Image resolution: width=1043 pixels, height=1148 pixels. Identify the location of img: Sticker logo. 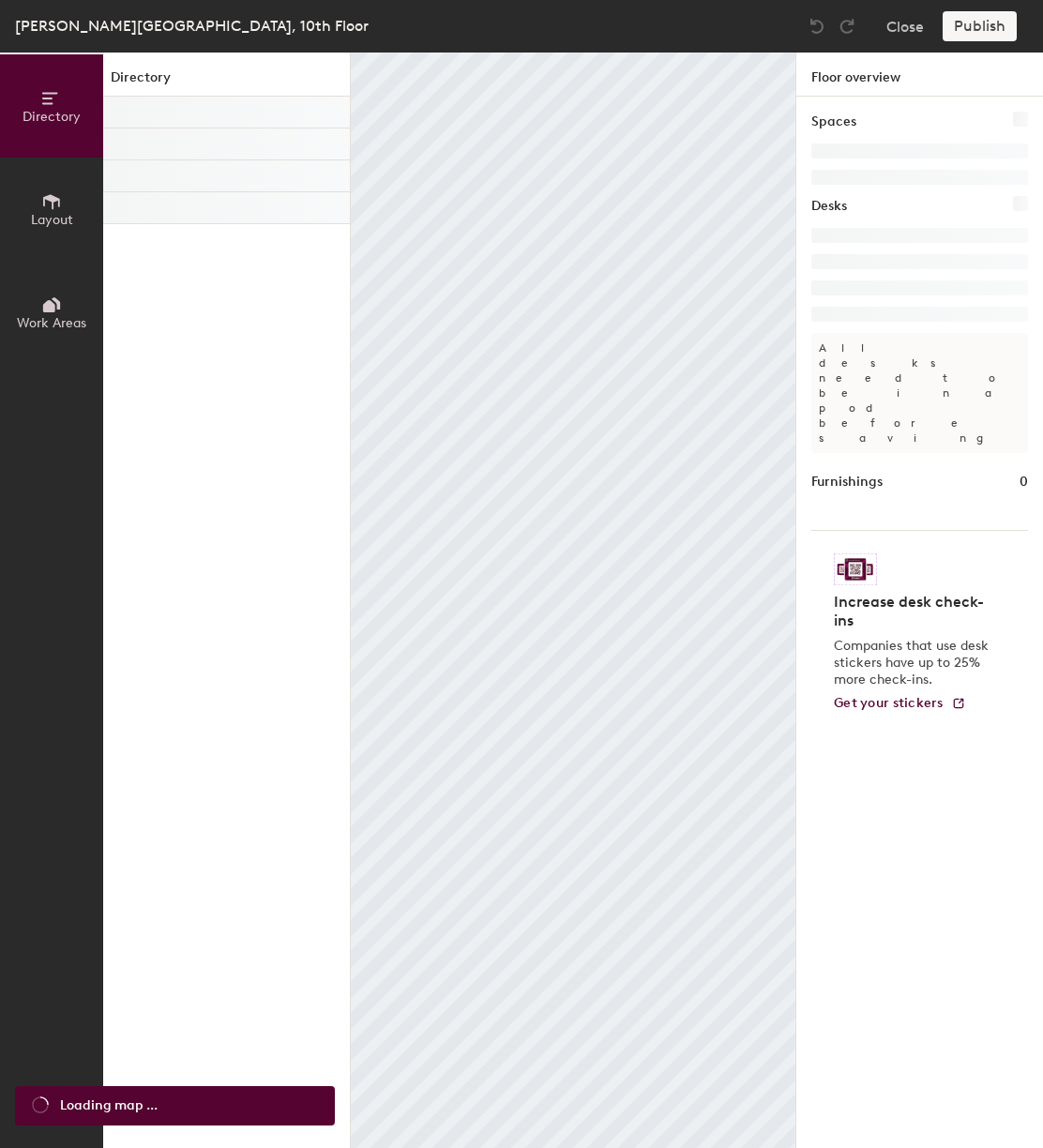
(855, 569).